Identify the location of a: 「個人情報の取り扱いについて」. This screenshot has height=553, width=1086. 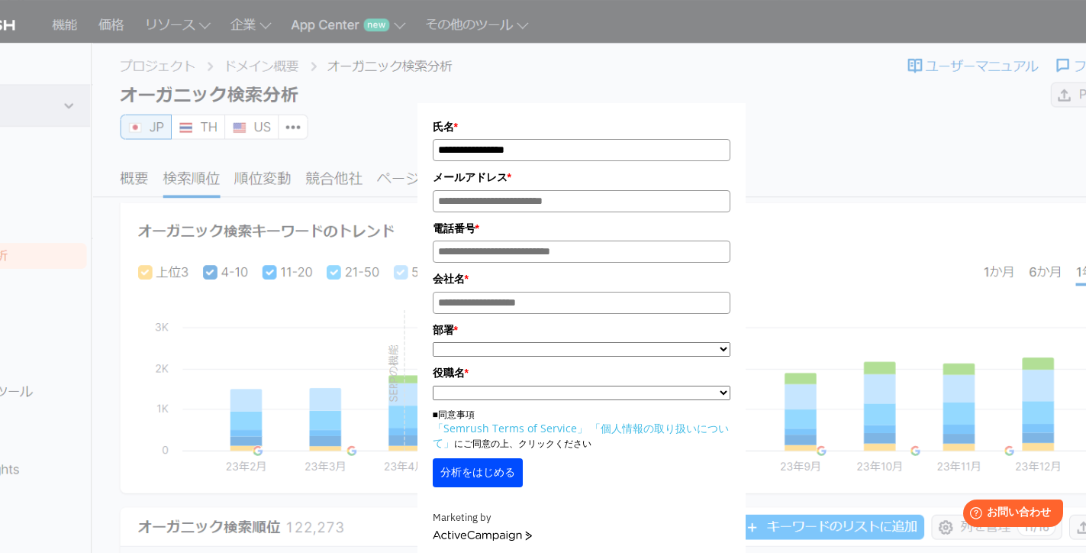
(581, 435).